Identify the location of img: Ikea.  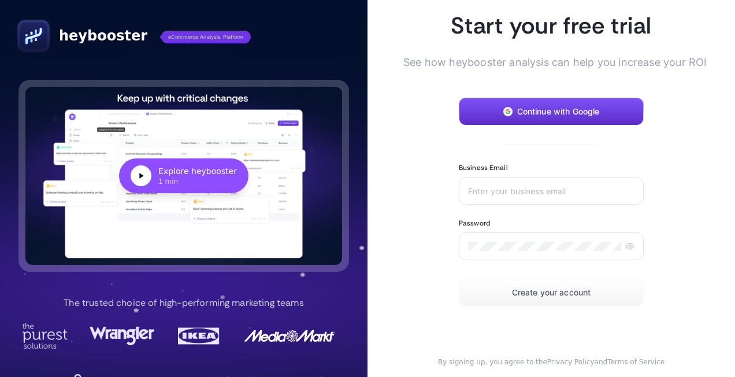
(199, 336).